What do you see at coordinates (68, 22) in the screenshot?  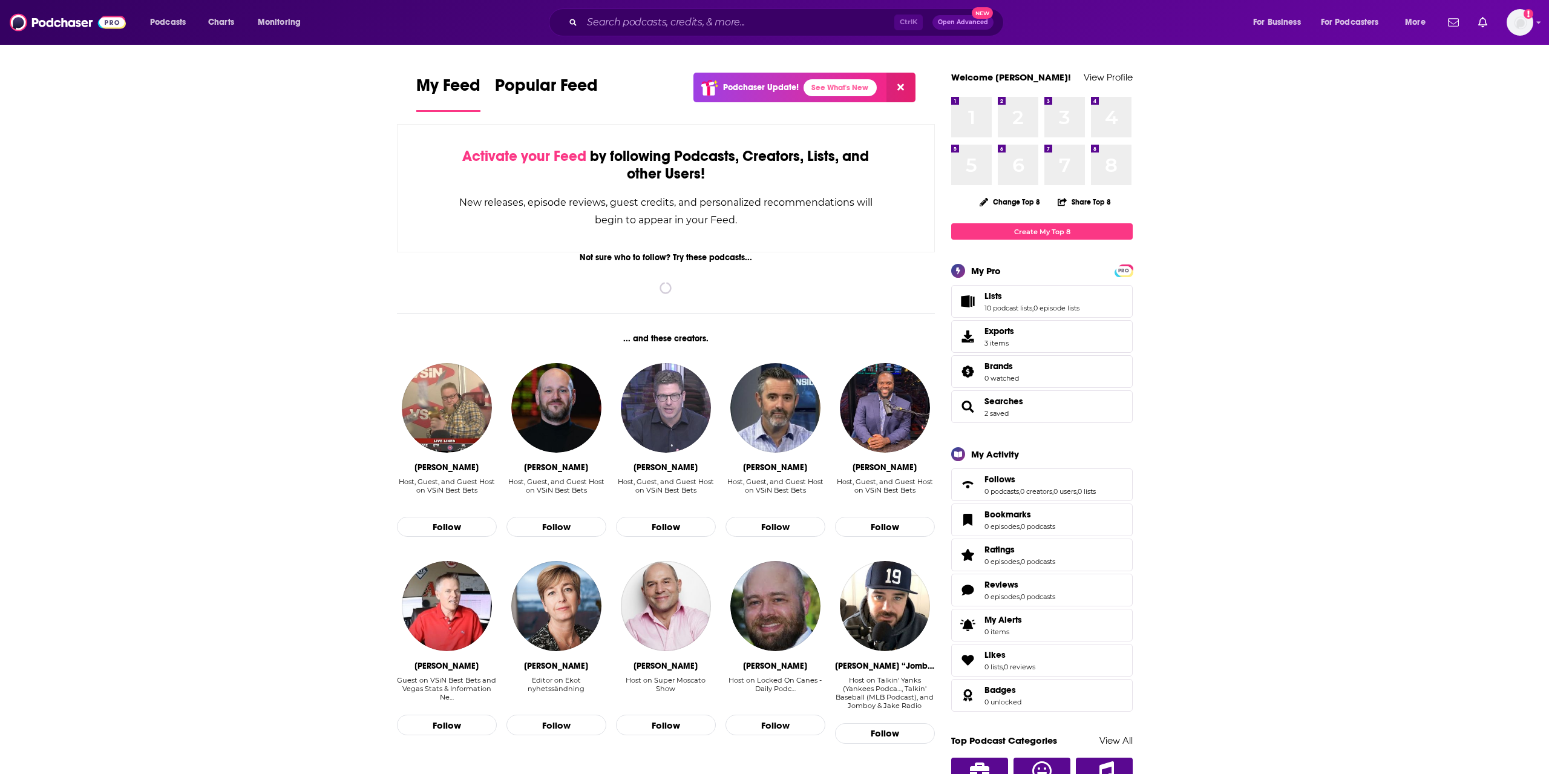 I see `a: Podchaser - Follow, Share and Rate Podcasts` at bounding box center [68, 22].